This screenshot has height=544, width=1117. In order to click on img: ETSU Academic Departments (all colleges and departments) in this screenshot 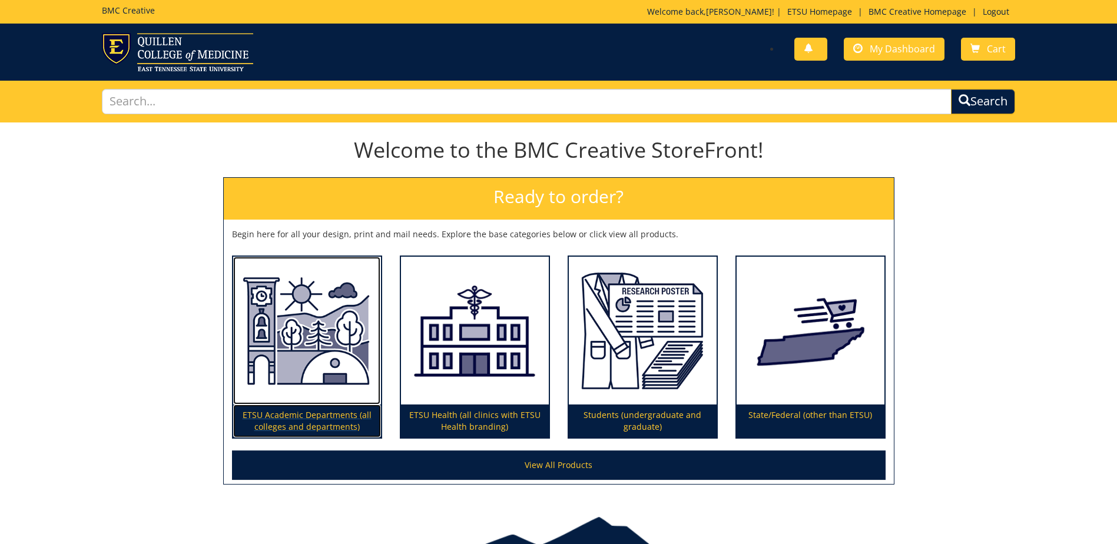, I will do `click(307, 331)`.